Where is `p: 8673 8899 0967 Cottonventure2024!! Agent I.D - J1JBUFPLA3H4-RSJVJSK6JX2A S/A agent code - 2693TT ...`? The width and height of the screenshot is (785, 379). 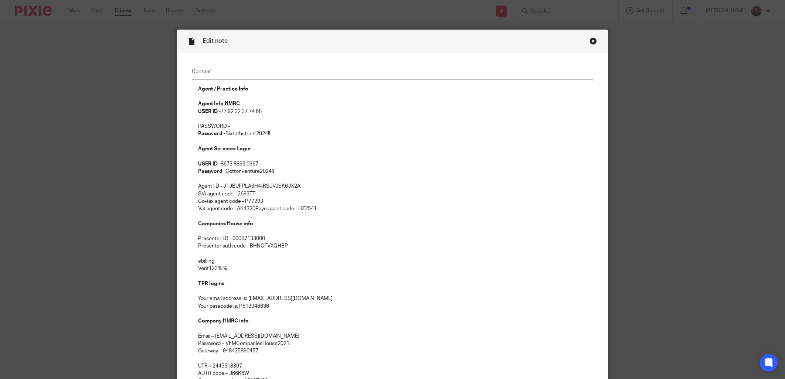 p: 8673 8899 0967 Cottonventure2024!! Agent I.D - J1JBUFPLA3H4-RSJVJSK6JX2A S/A agent code - 2693TT ... is located at coordinates (393, 179).